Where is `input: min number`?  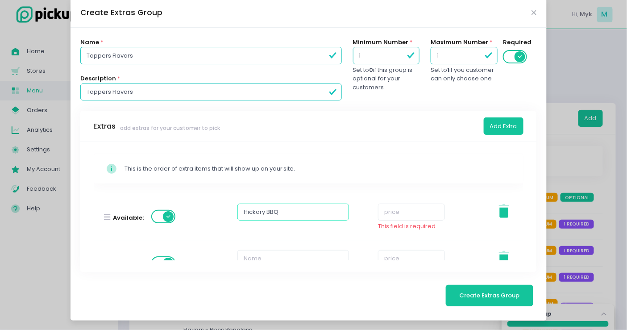
input: min number is located at coordinates (386, 55).